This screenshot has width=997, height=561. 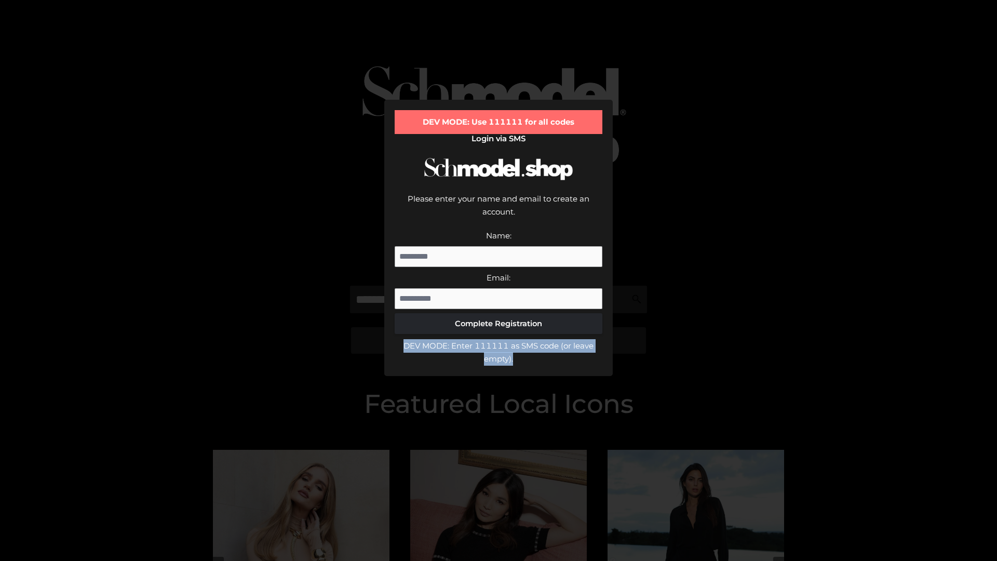 I want to click on div: DEV MODE: Use 111111 for all codes, so click(x=499, y=122).